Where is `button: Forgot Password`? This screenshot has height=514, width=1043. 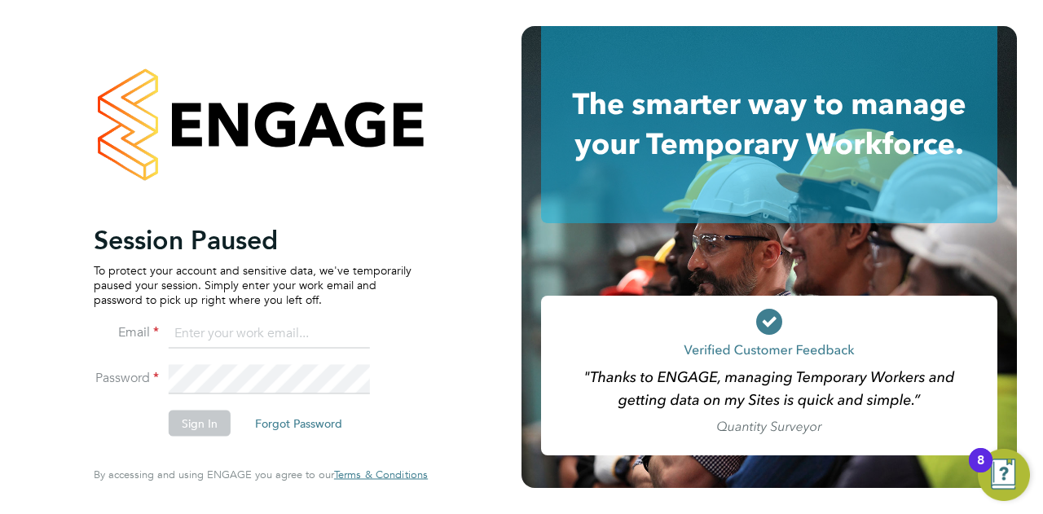 button: Forgot Password is located at coordinates (298, 423).